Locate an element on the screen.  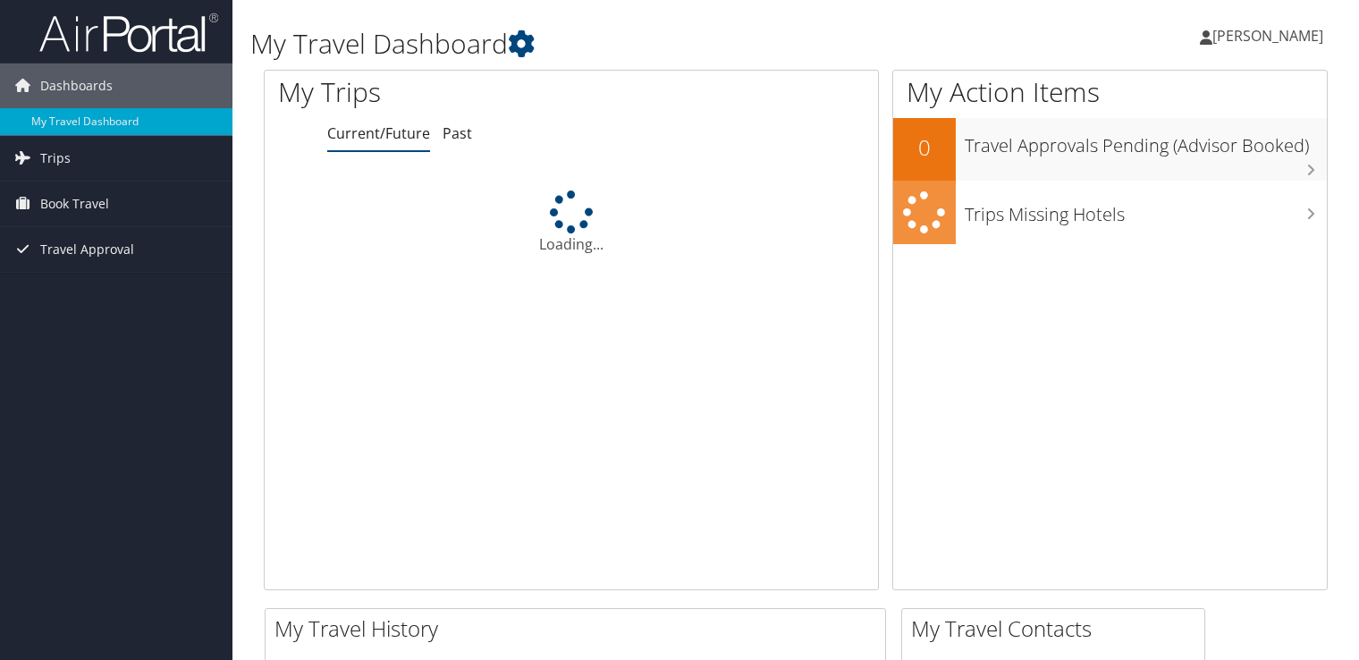
span: Dashboards is located at coordinates (76, 86).